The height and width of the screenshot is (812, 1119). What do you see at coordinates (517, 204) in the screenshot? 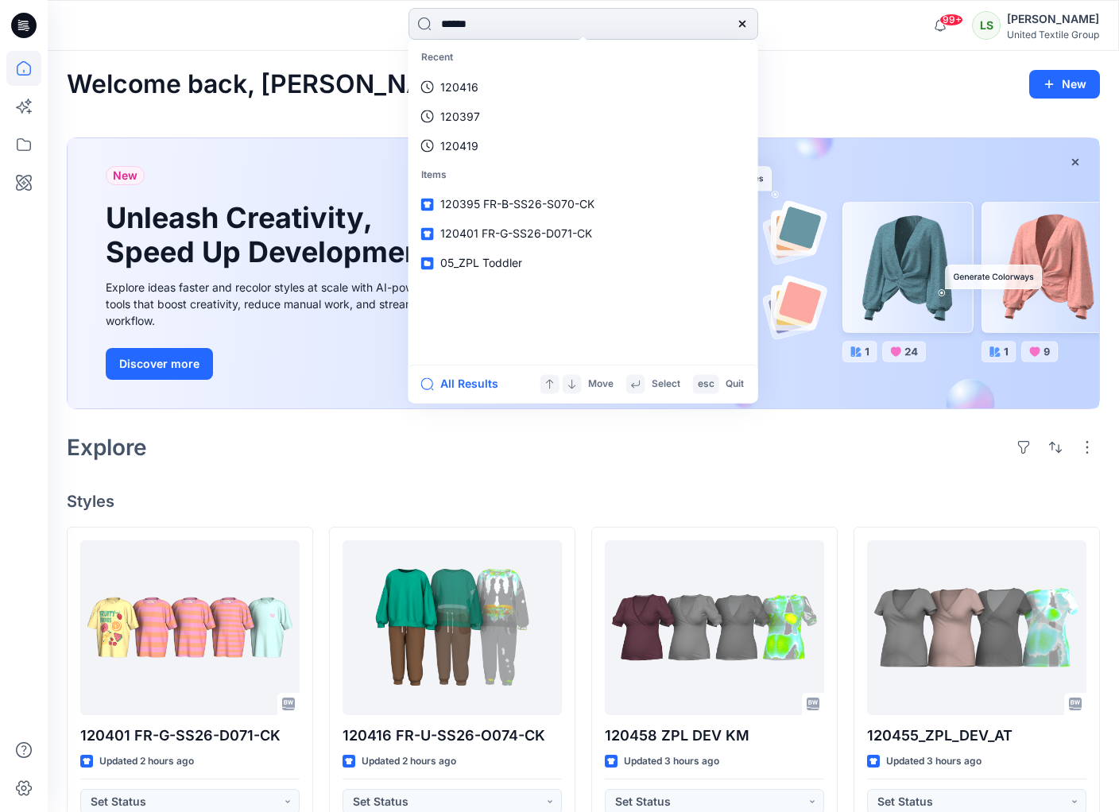
I see `span: 120395 FR-B-SS26-S070-CK` at bounding box center [517, 204].